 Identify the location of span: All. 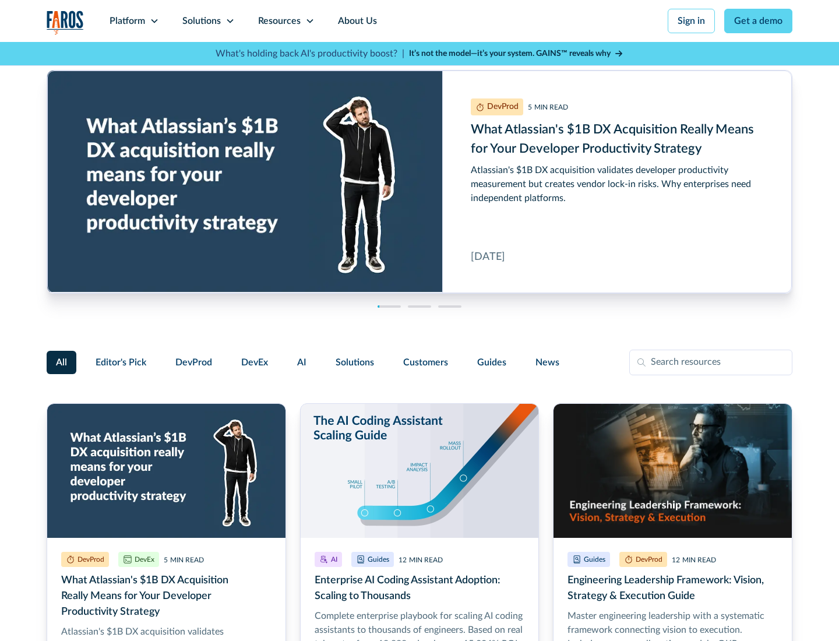
(61, 362).